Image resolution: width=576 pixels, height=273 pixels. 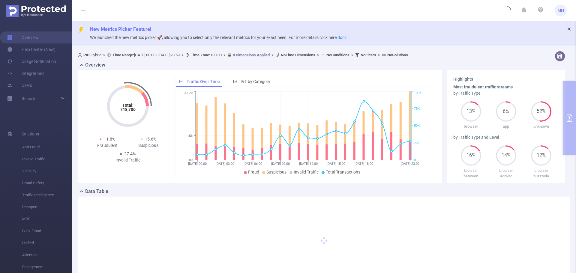 I want to click on span: New Metrics Picker Feature!, so click(x=121, y=29).